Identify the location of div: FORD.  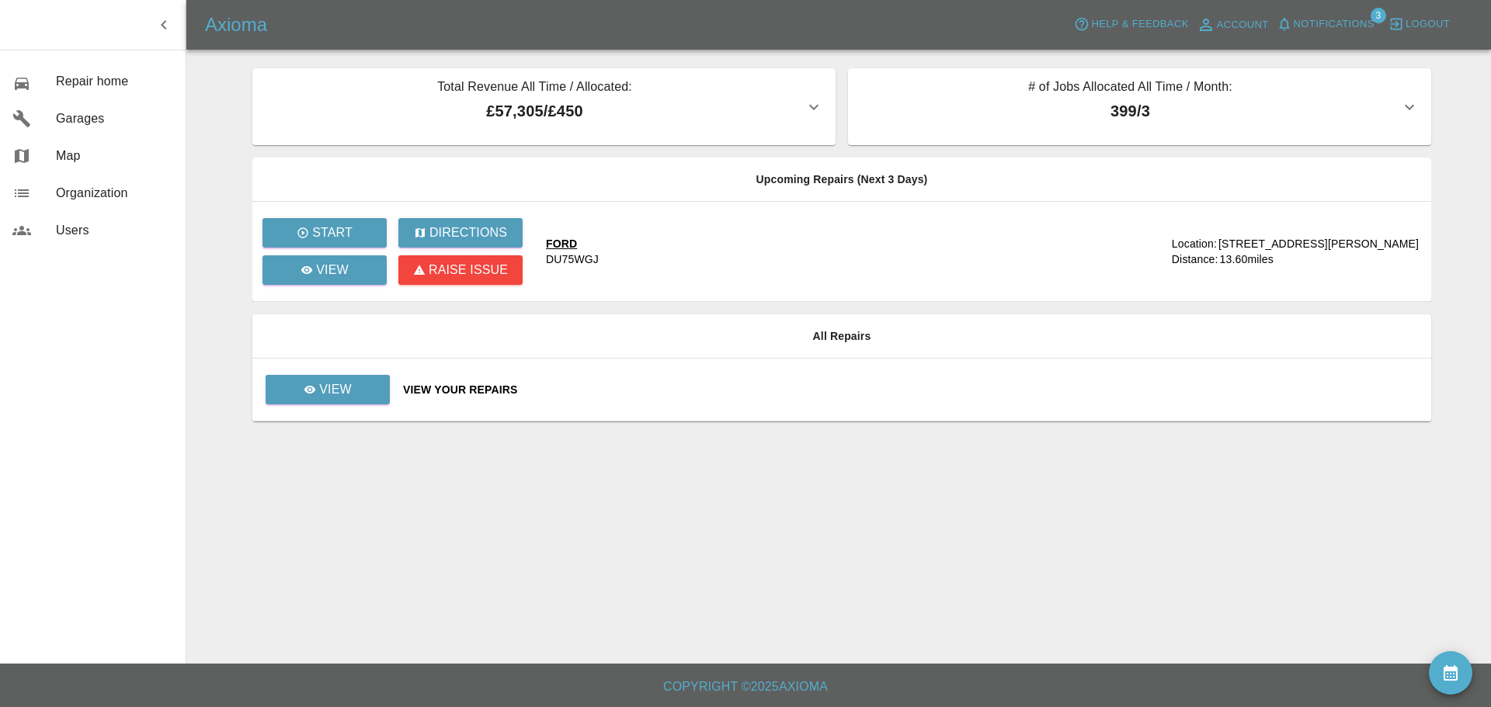
(572, 244).